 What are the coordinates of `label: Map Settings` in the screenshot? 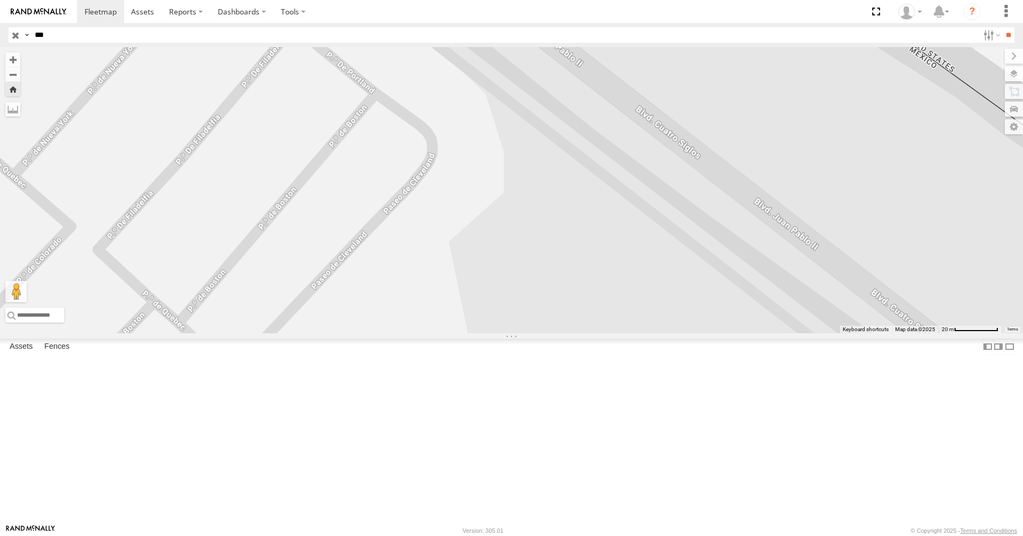 It's located at (1014, 127).